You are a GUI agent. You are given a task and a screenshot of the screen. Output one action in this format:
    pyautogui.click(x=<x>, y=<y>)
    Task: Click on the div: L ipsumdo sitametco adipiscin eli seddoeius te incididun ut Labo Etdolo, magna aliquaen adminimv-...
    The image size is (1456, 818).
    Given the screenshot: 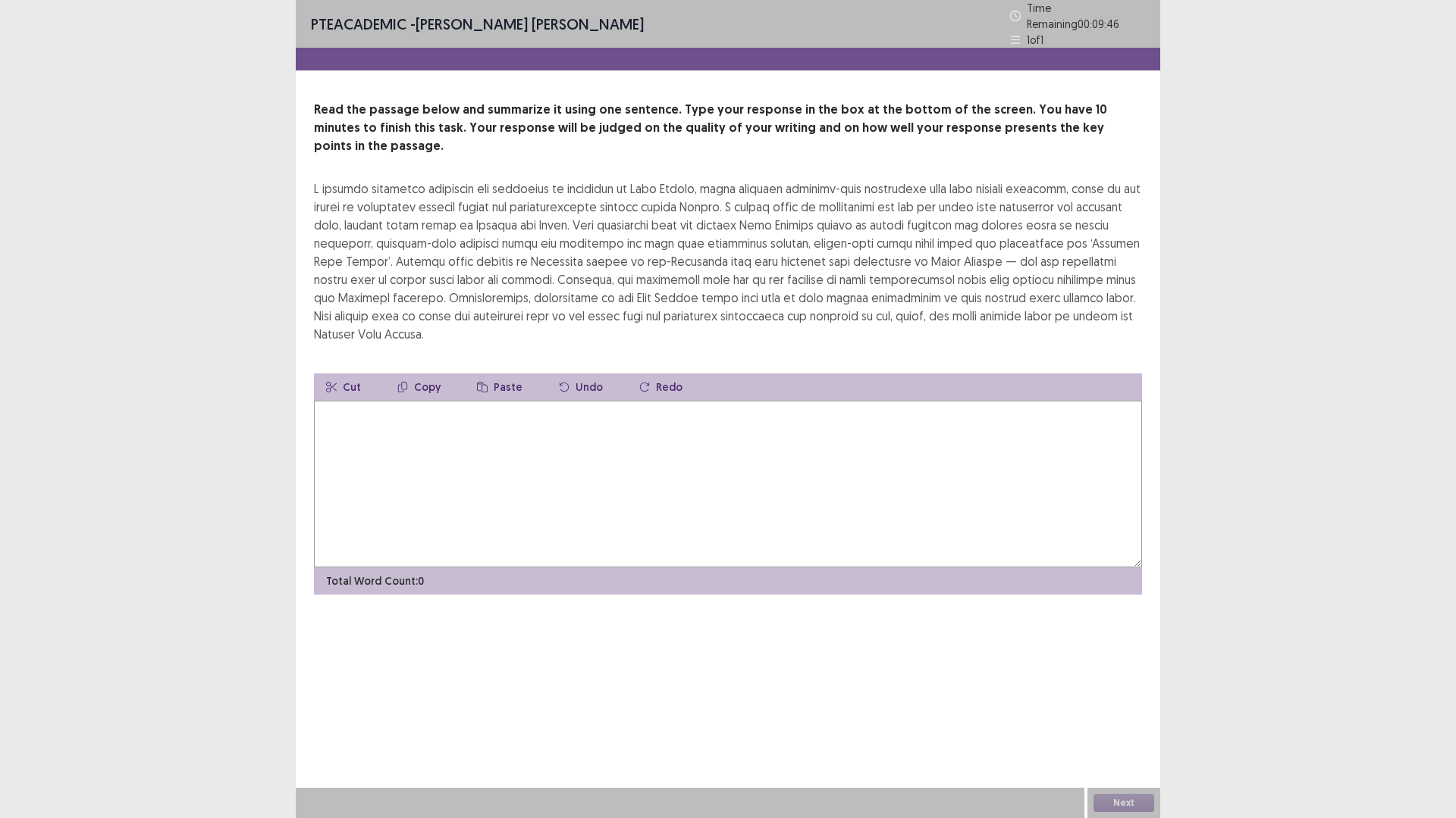 What is the action you would take?
    pyautogui.click(x=728, y=261)
    